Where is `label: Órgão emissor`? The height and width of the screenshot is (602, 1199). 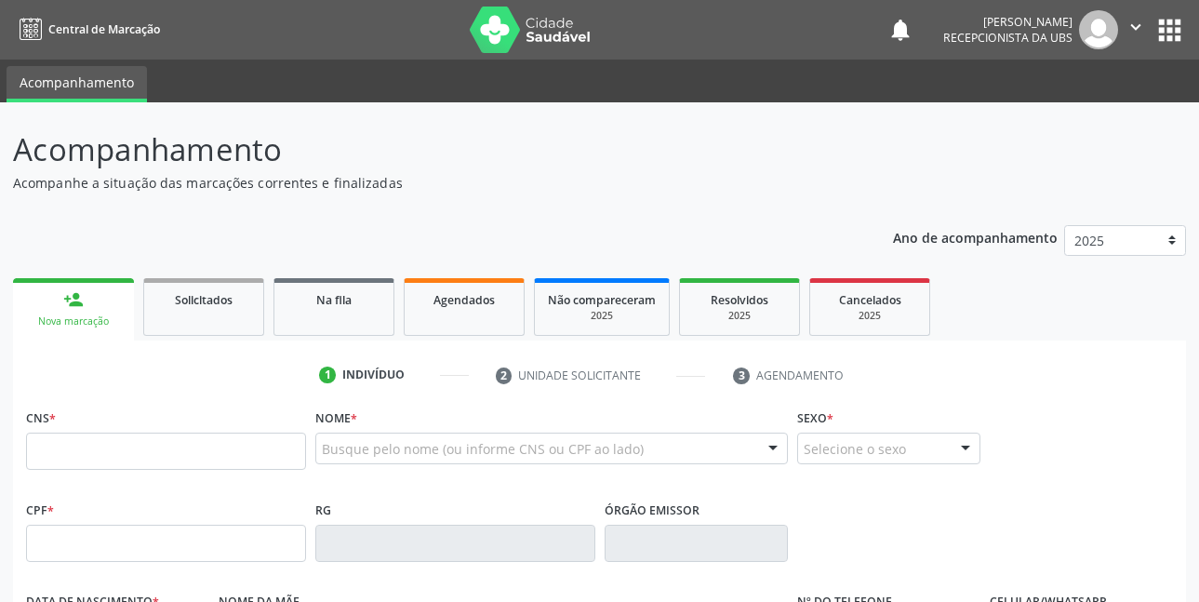 label: Órgão emissor is located at coordinates (652, 510).